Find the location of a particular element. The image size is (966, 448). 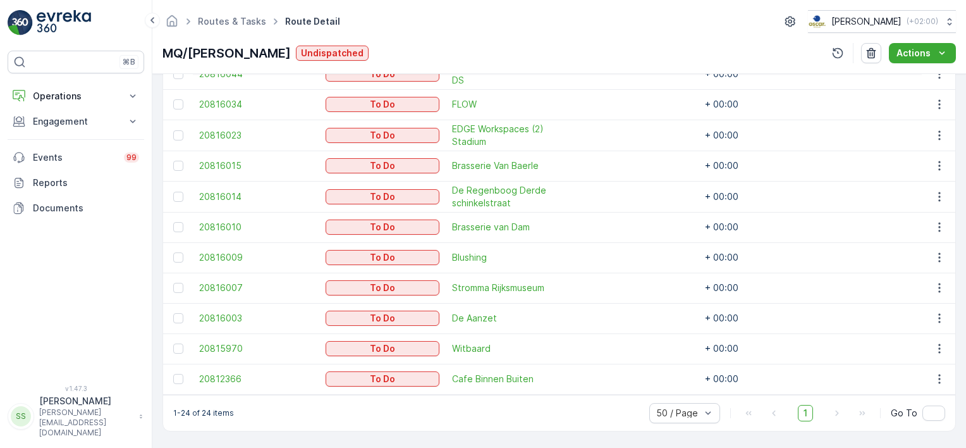

span: FLOW is located at coordinates (509, 104).